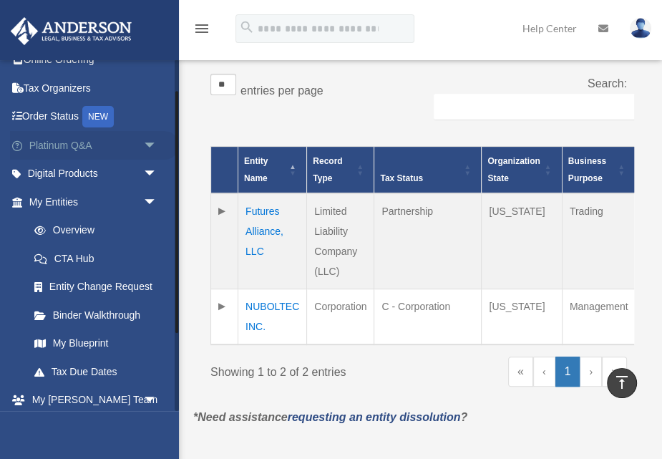 This screenshot has width=662, height=459. What do you see at coordinates (401, 178) in the screenshot?
I see `span: Tax Status` at bounding box center [401, 178].